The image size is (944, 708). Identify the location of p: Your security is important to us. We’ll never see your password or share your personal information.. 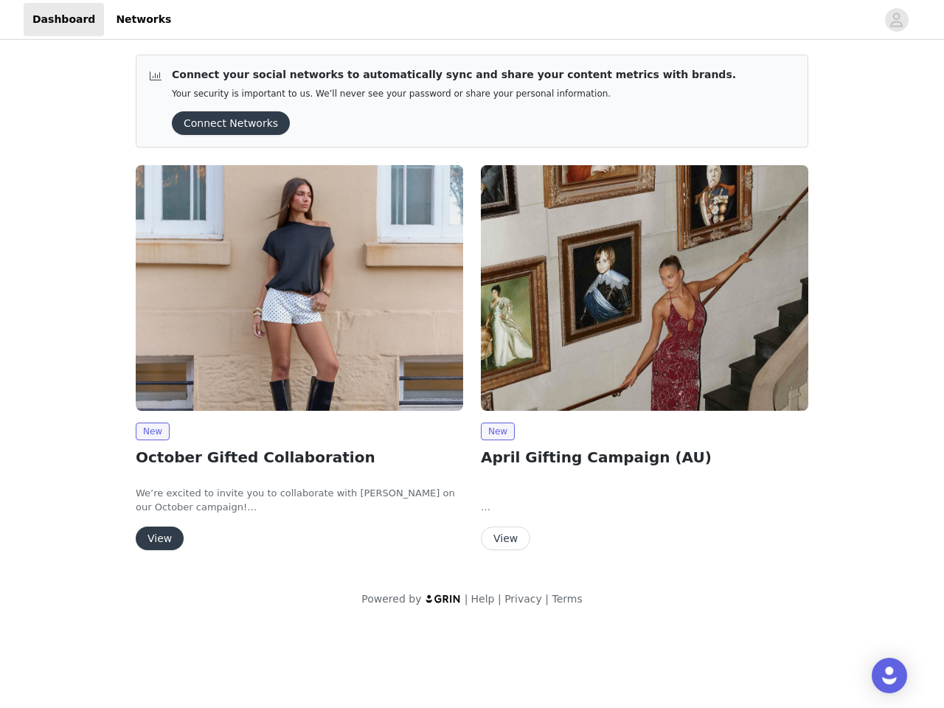
(454, 94).